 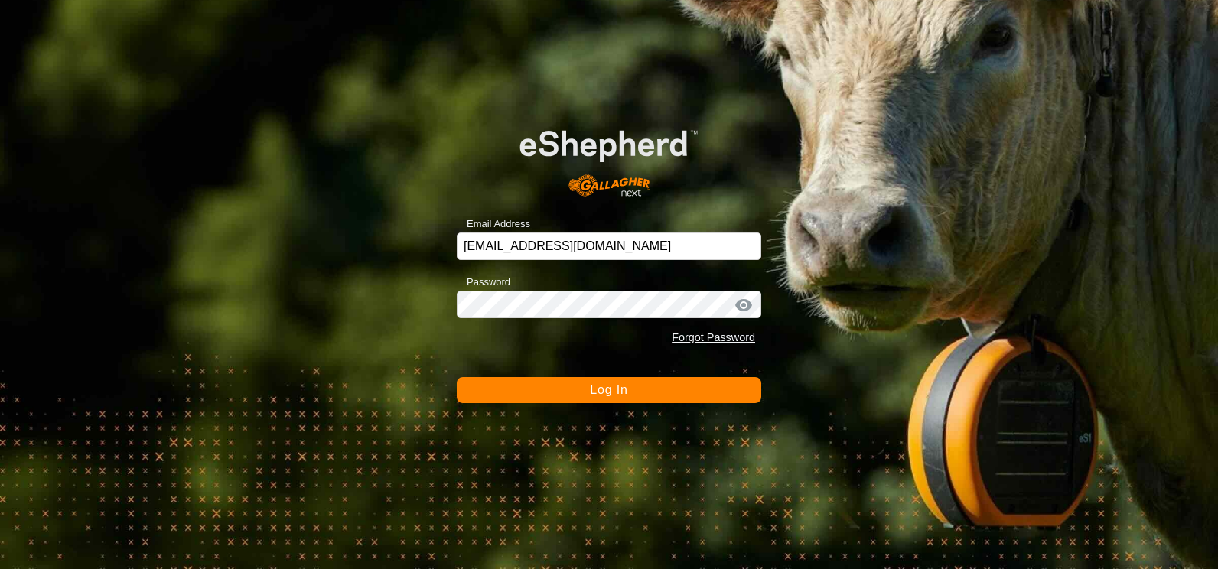 What do you see at coordinates (609, 246) in the screenshot?
I see `input: Email Address` at bounding box center [609, 246].